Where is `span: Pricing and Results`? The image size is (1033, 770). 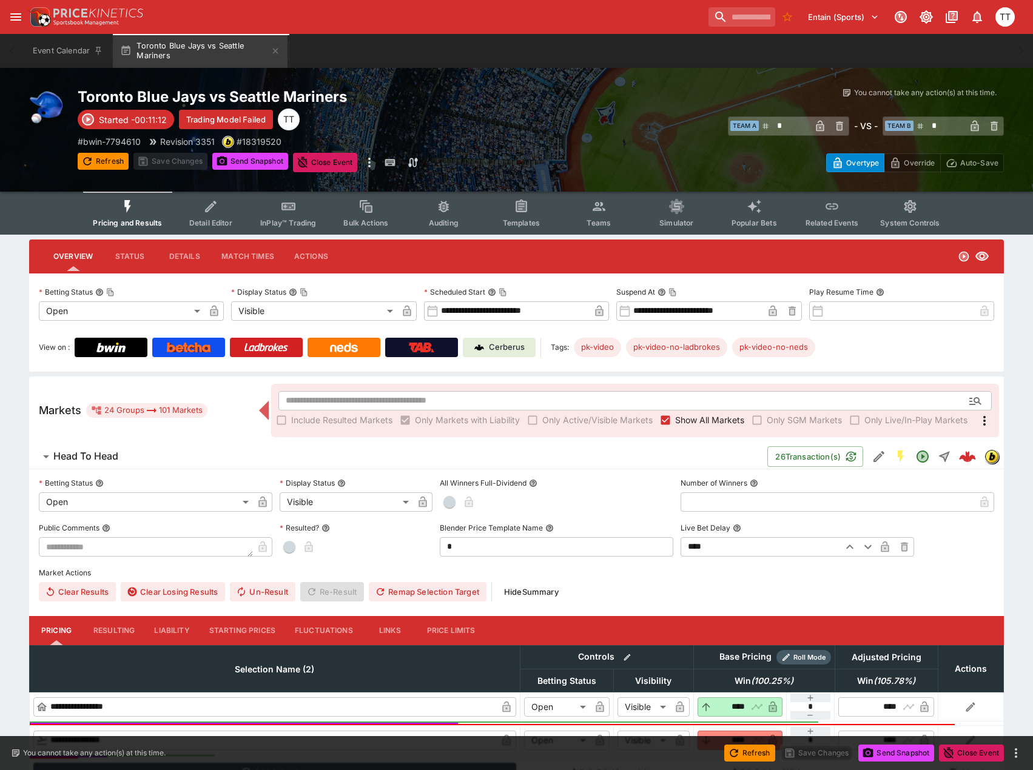
span: Pricing and Results is located at coordinates (127, 223).